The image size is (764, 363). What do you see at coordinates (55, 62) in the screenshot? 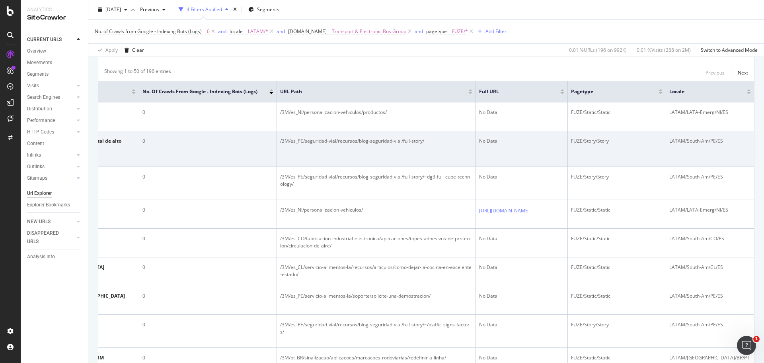
I see `a: Movements` at bounding box center [55, 62].